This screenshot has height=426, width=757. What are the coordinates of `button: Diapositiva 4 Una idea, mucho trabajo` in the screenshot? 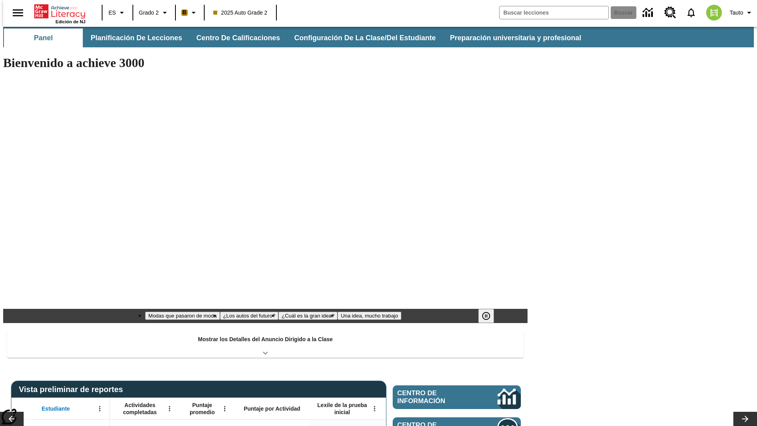 It's located at (369, 315).